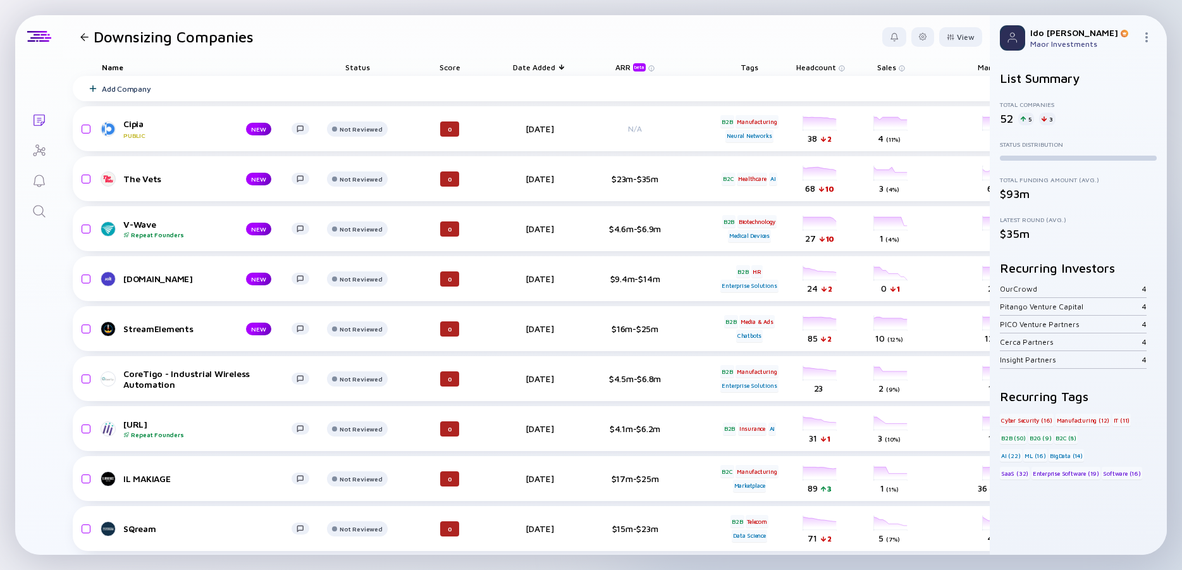  Describe the element at coordinates (1026, 119) in the screenshot. I see `div: 5` at that location.